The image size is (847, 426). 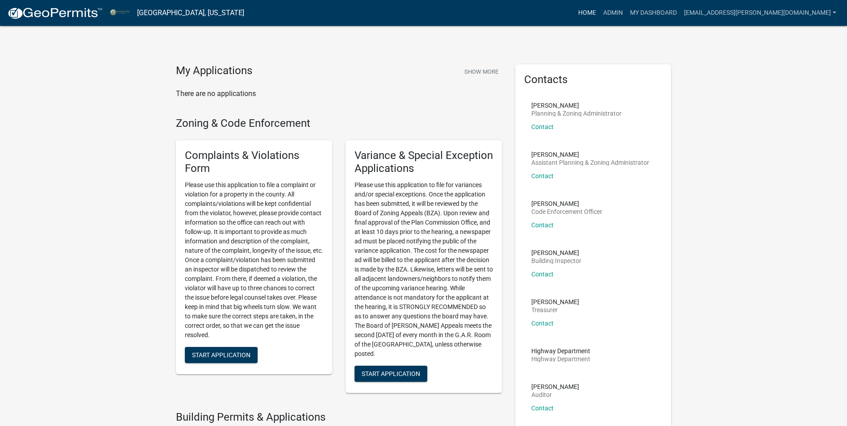 What do you see at coordinates (214, 71) in the screenshot?
I see `h4: My Applications` at bounding box center [214, 71].